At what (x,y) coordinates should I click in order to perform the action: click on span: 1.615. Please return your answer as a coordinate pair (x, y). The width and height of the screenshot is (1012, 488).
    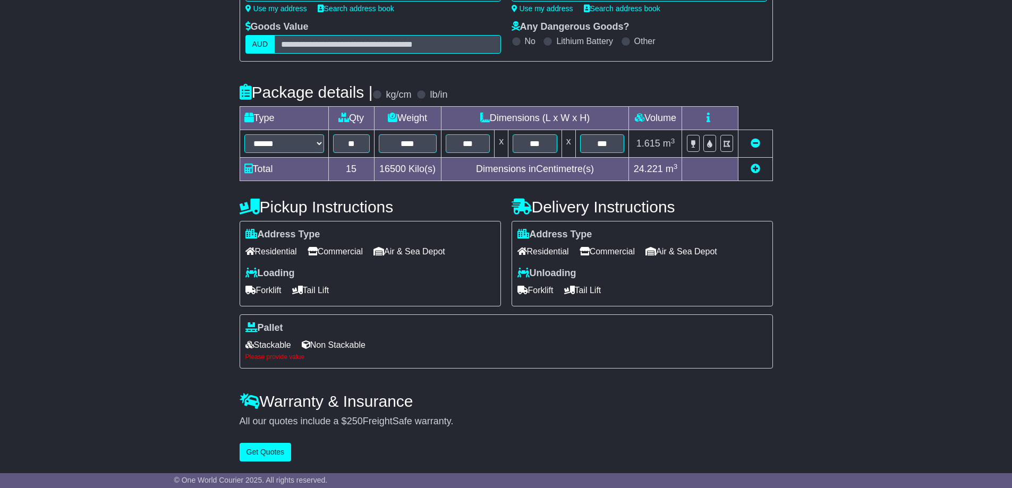
    Looking at the image, I should click on (648, 143).